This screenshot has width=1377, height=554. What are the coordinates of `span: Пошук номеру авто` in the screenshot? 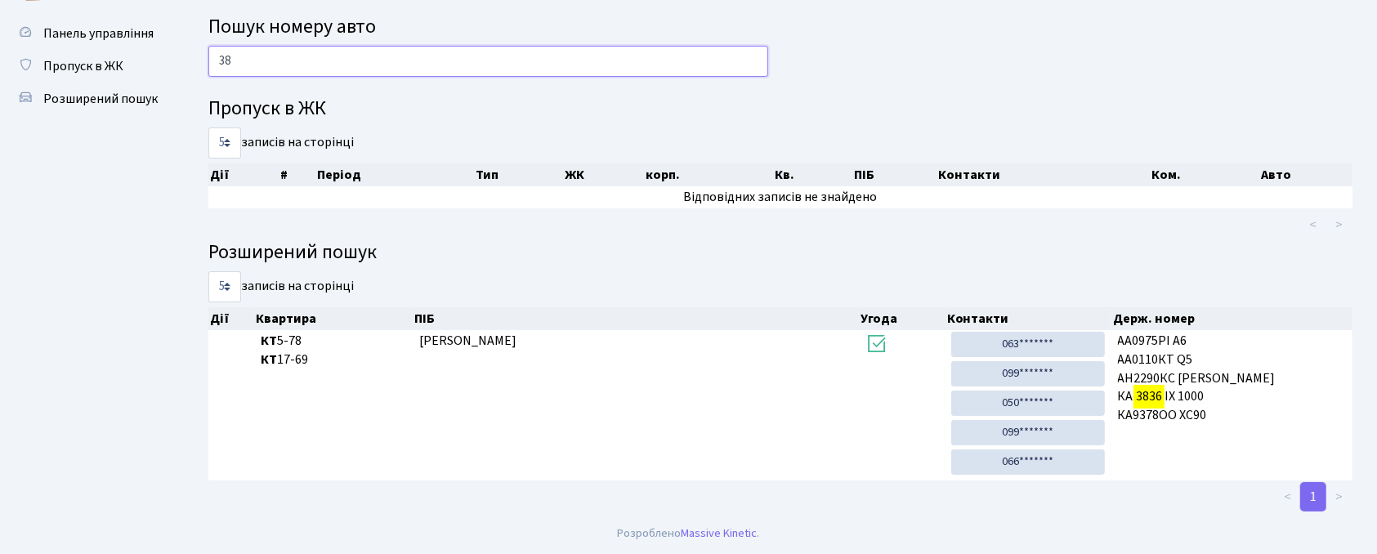 It's located at (292, 26).